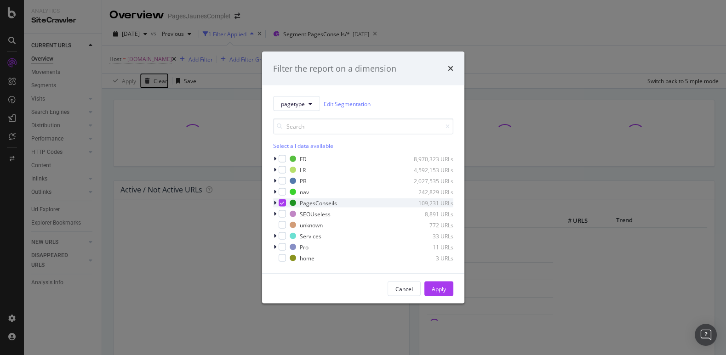 The height and width of the screenshot is (355, 726). I want to click on div: 242,829 URLs, so click(431, 192).